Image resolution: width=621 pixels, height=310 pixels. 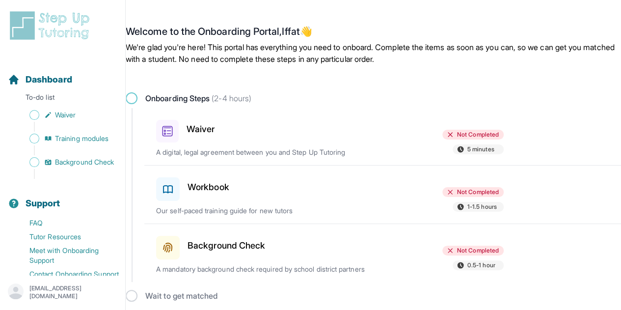 I want to click on h2: Welcome to the Onboarding Portal, Iffat 👋, so click(x=373, y=33).